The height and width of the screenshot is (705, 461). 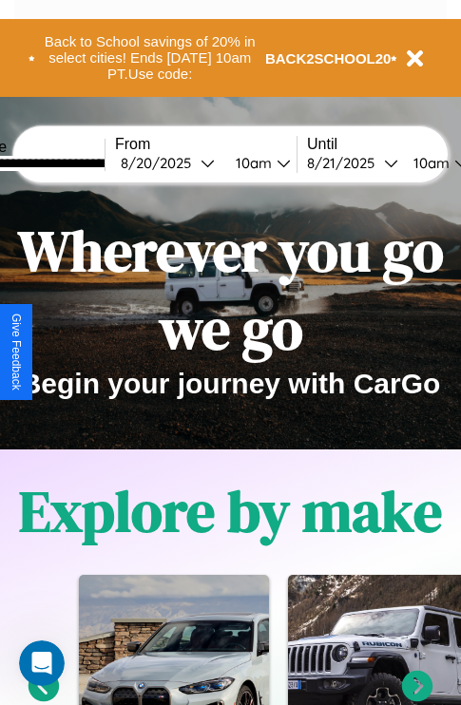 I want to click on button: 8/20/2025, so click(x=167, y=163).